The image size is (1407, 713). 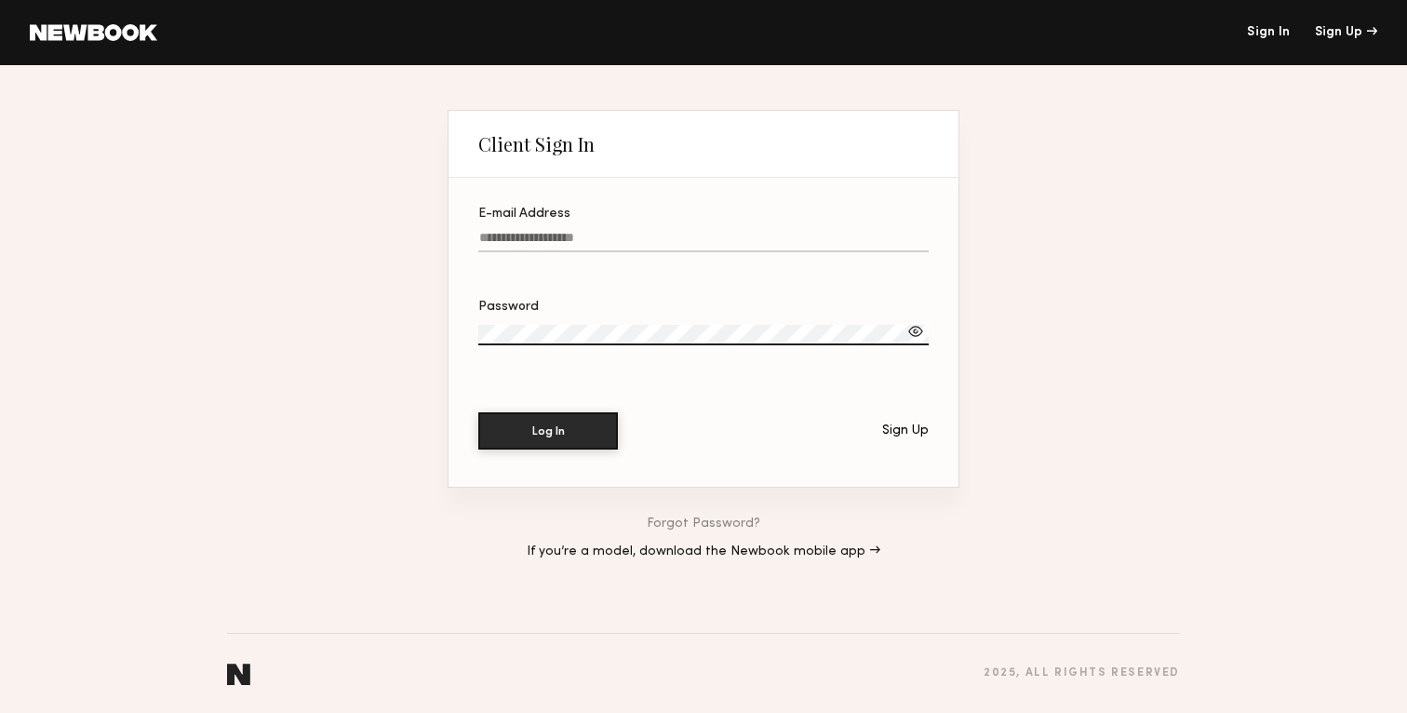 I want to click on div: Password, so click(x=703, y=307).